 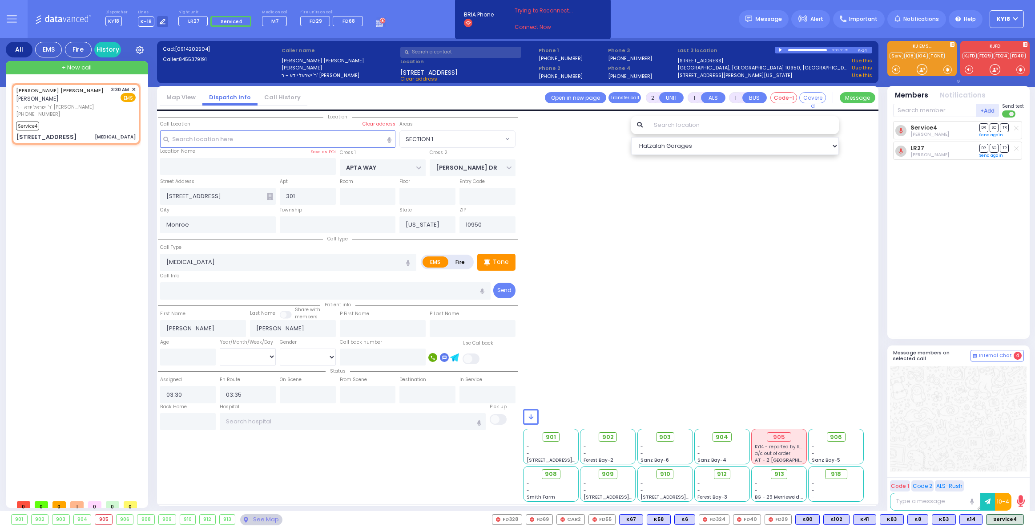 What do you see at coordinates (773, 453) in the screenshot?
I see `span: a/c out of order` at bounding box center [773, 453].